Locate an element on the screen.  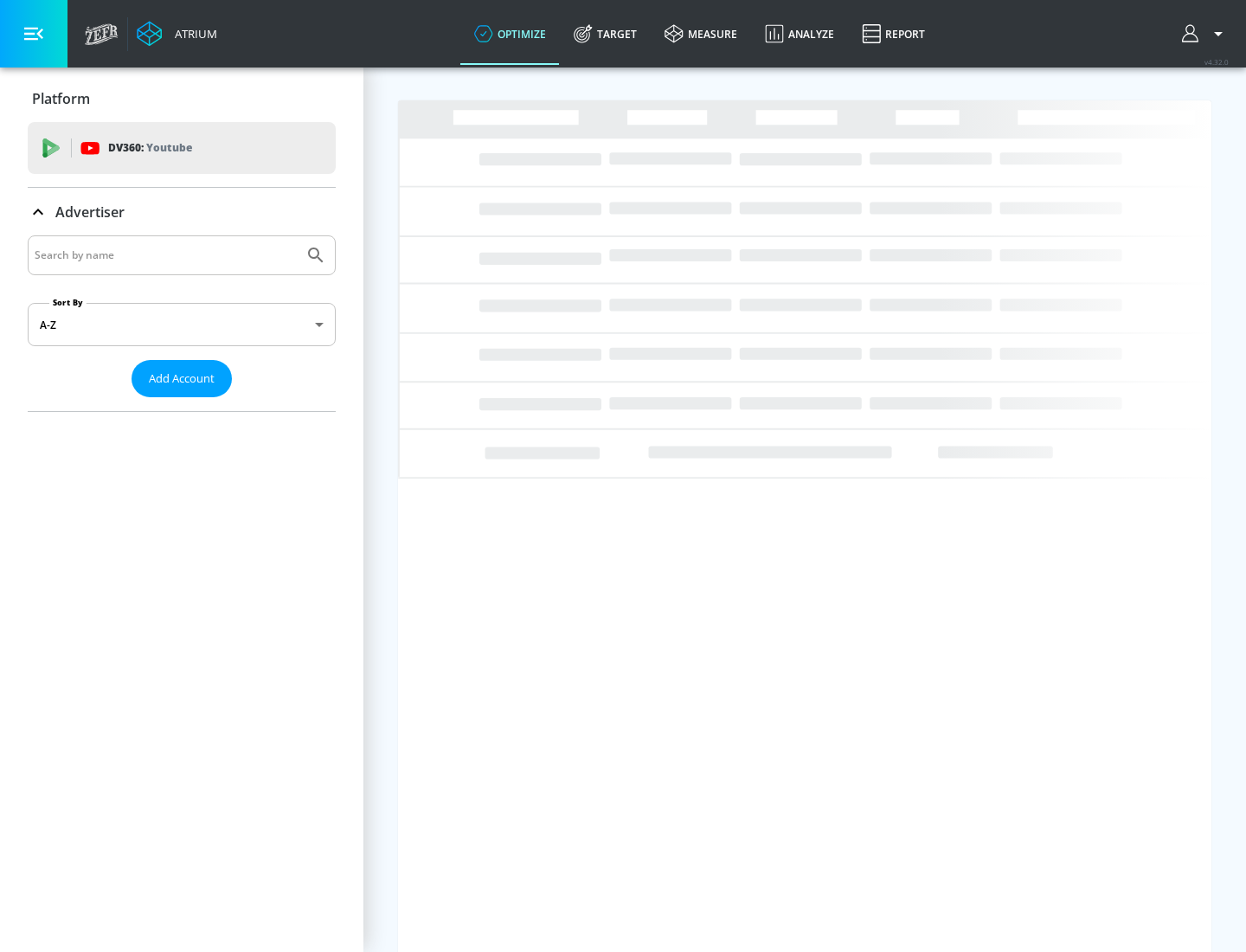
div: A-Z is located at coordinates (182, 324).